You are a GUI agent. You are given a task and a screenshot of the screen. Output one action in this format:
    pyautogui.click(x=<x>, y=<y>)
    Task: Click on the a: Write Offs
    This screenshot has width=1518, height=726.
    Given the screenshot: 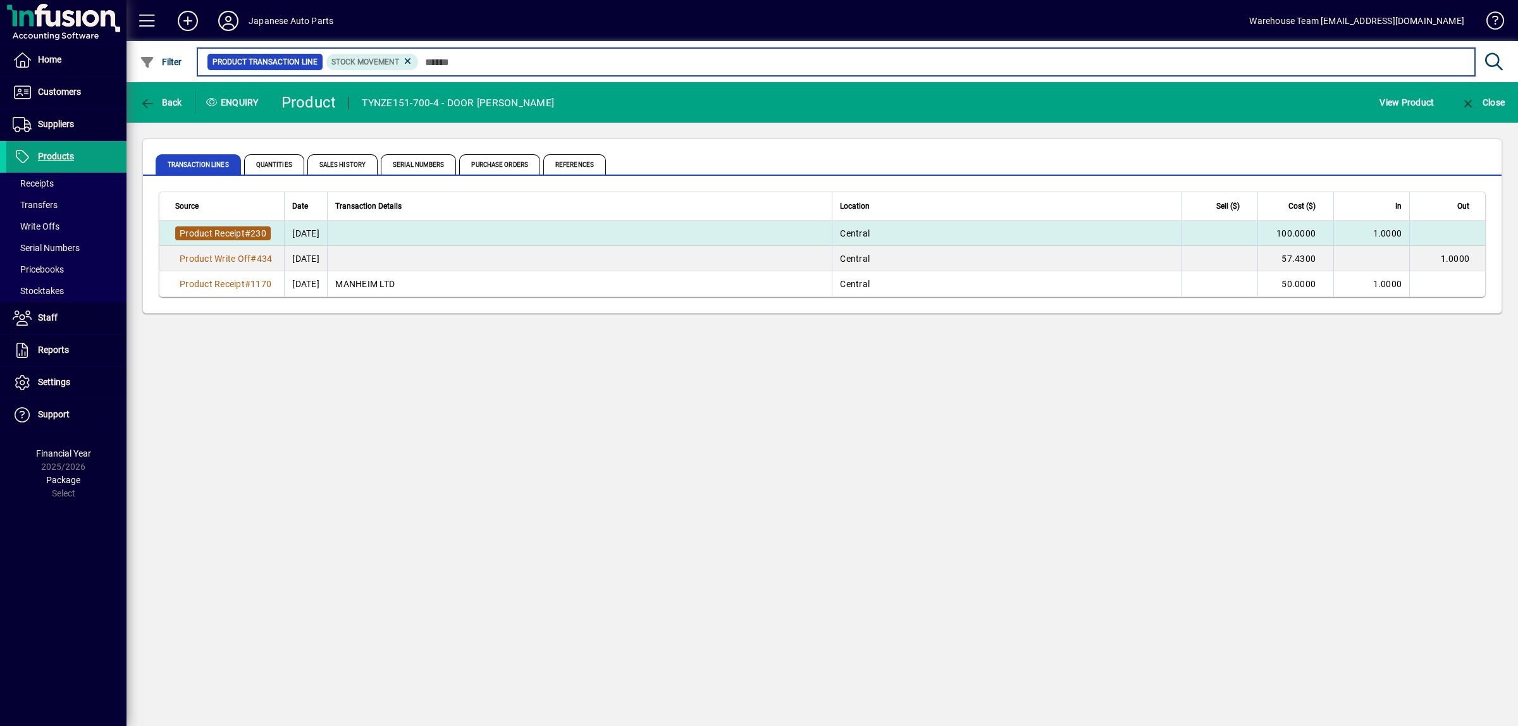 What is the action you would take?
    pyautogui.click(x=66, y=226)
    